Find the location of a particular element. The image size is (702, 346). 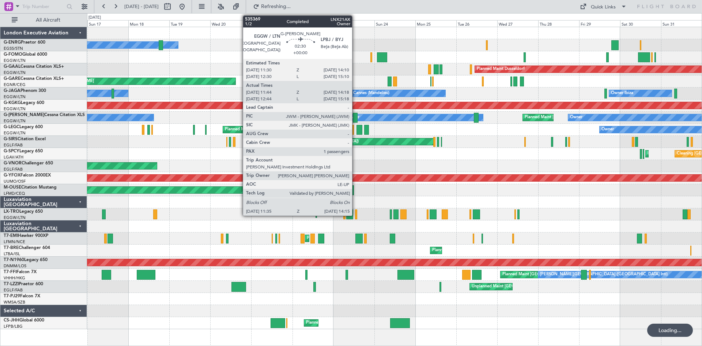

a: DNMM/LOS is located at coordinates (15, 265).